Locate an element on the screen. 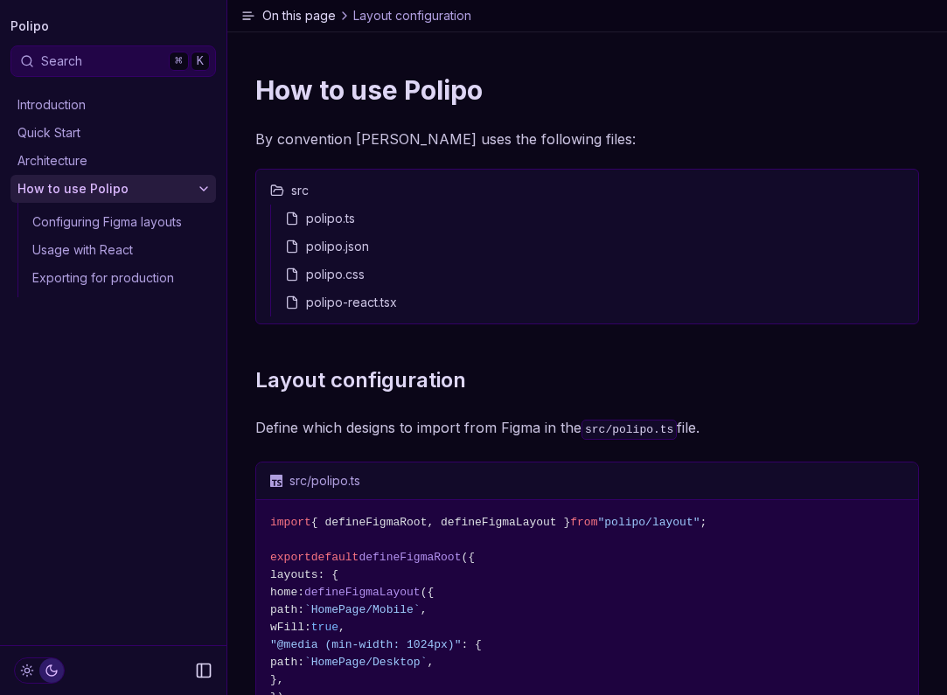 The width and height of the screenshot is (947, 695). a: Layout configuration is located at coordinates (360, 380).